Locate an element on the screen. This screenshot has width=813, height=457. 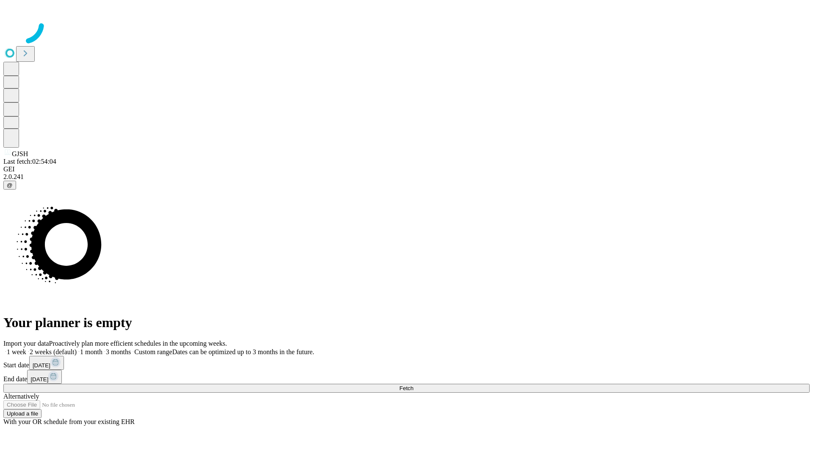
span: 3 months is located at coordinates (118, 352).